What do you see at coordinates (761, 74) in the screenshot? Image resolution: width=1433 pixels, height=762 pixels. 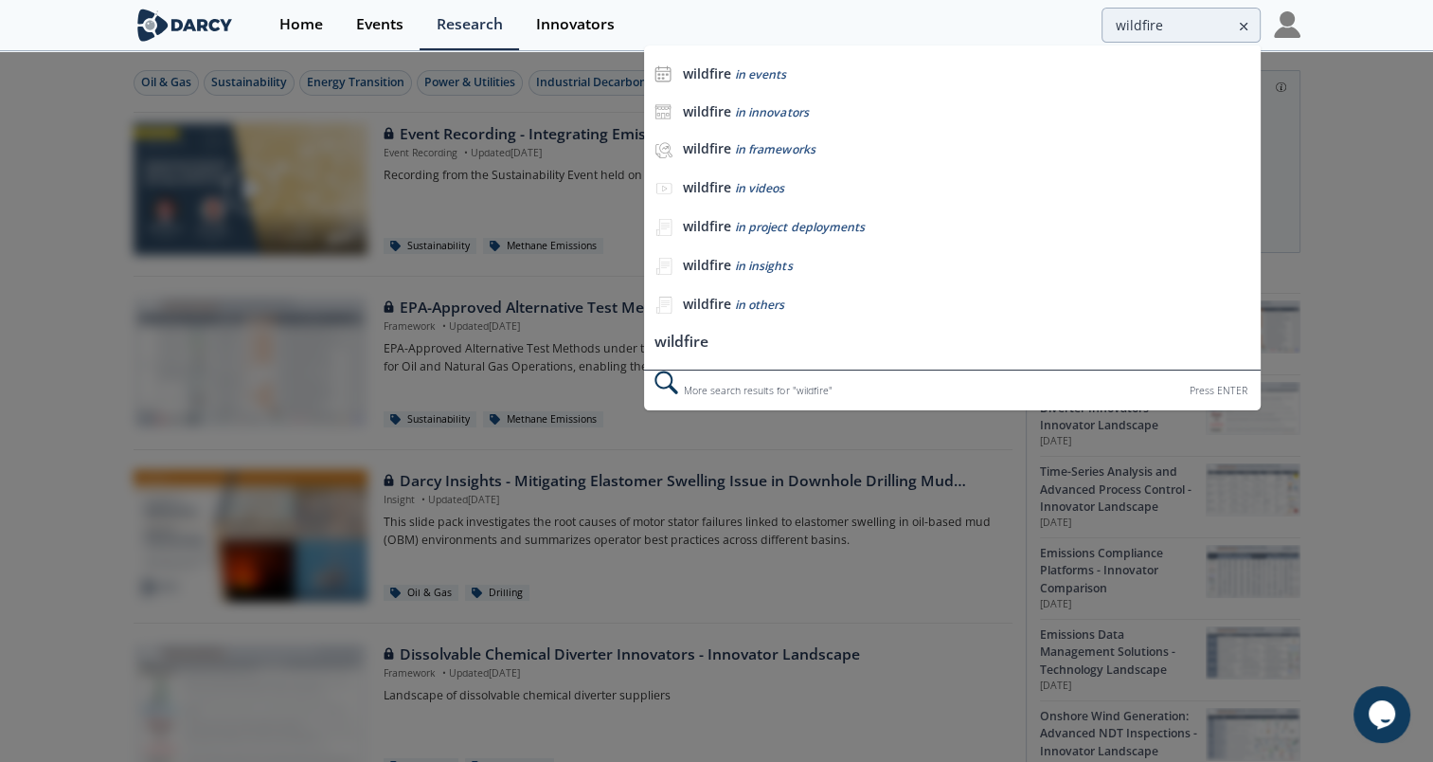 I see `span: in events` at bounding box center [761, 74].